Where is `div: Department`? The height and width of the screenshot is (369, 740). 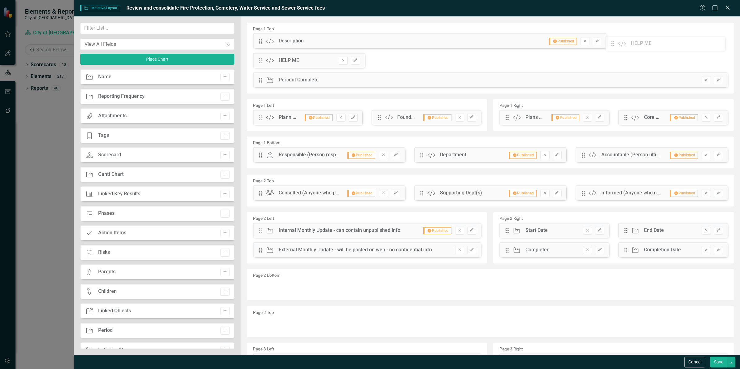
div: Department is located at coordinates (453, 155).